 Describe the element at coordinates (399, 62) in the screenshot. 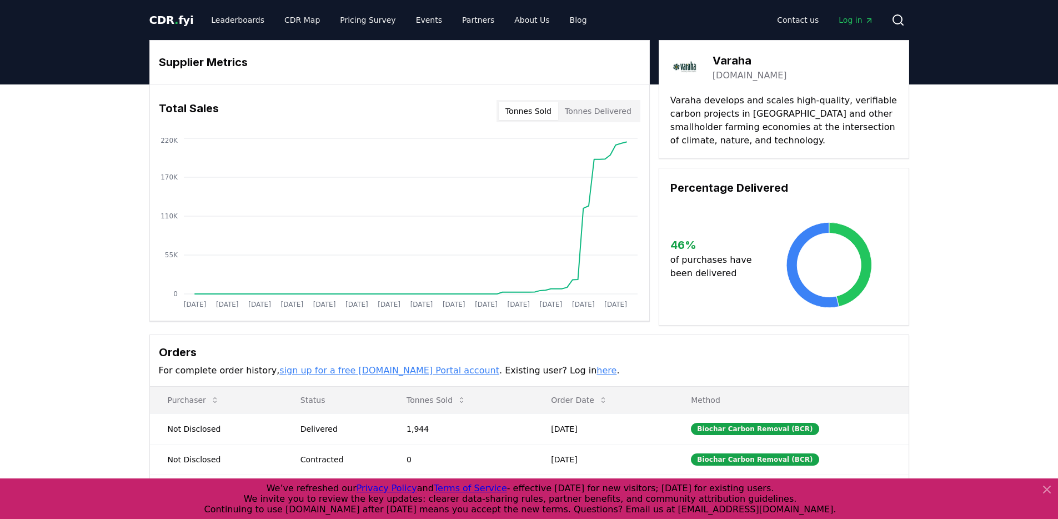

I see `h3: Supplier Metrics` at that location.